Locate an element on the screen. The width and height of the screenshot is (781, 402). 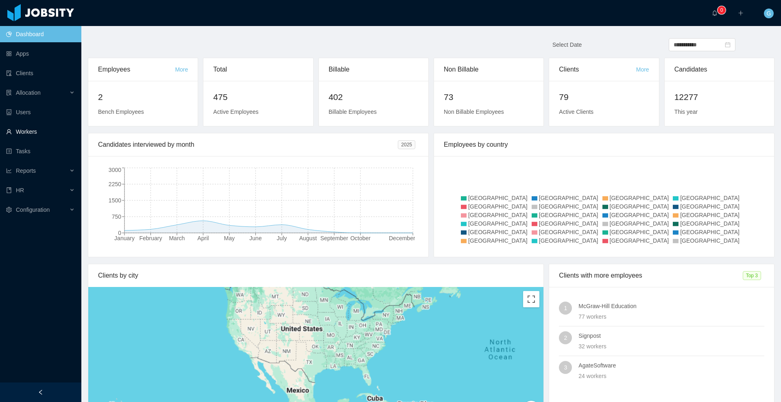
tspan: May is located at coordinates (229, 238).